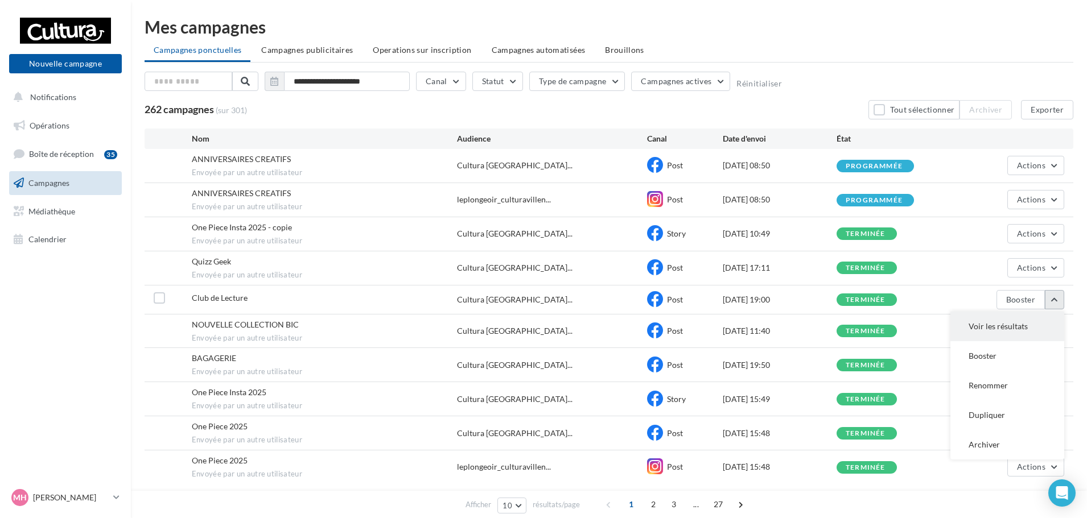 The image size is (1087, 518). What do you see at coordinates (231, 110) in the screenshot?
I see `span: (sur 301)` at bounding box center [231, 110].